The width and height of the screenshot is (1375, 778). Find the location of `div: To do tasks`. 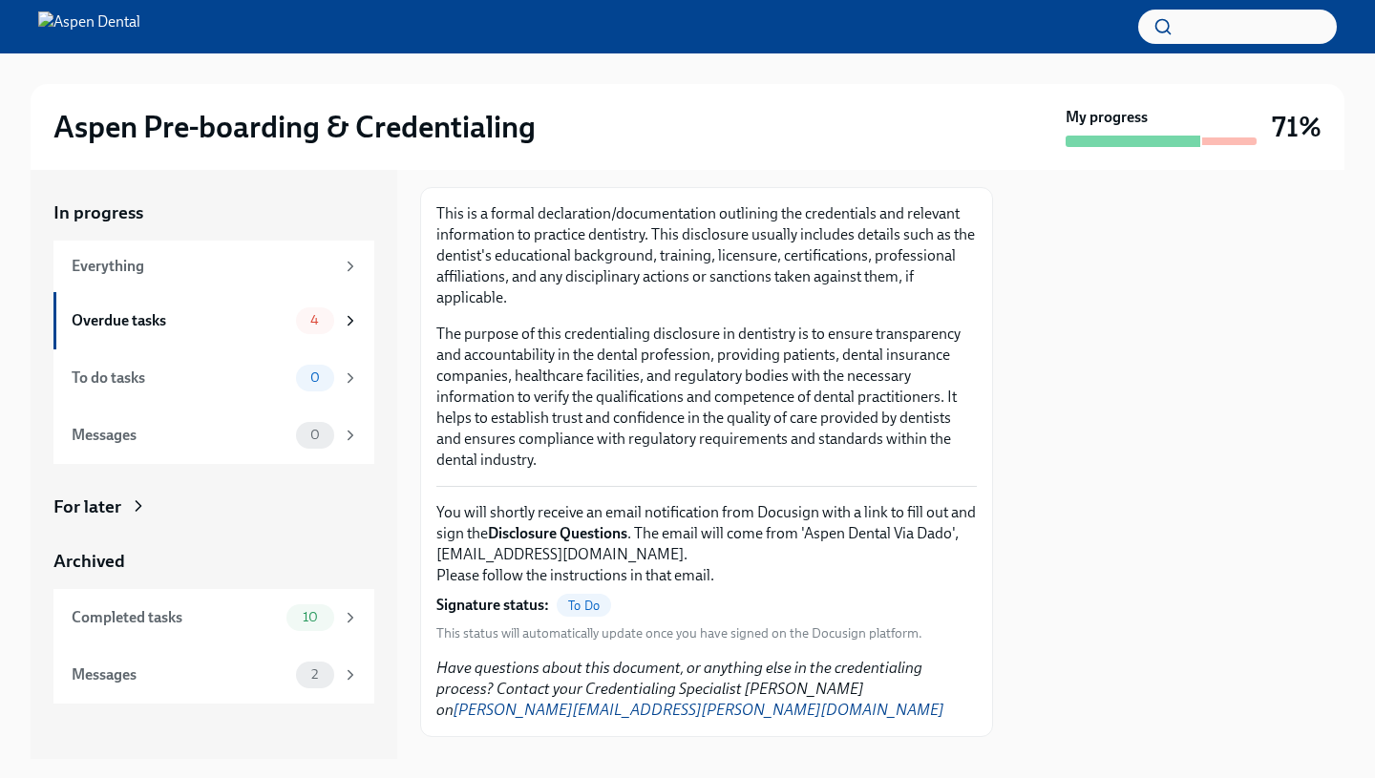

div: To do tasks is located at coordinates (180, 378).